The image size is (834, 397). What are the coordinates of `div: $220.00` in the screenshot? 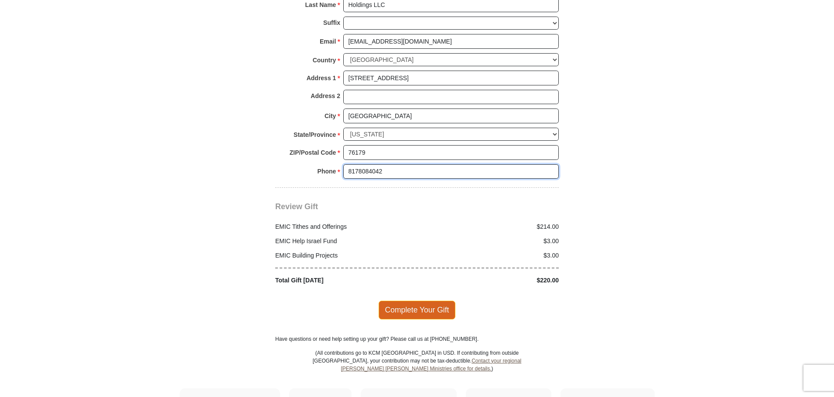 It's located at (490, 280).